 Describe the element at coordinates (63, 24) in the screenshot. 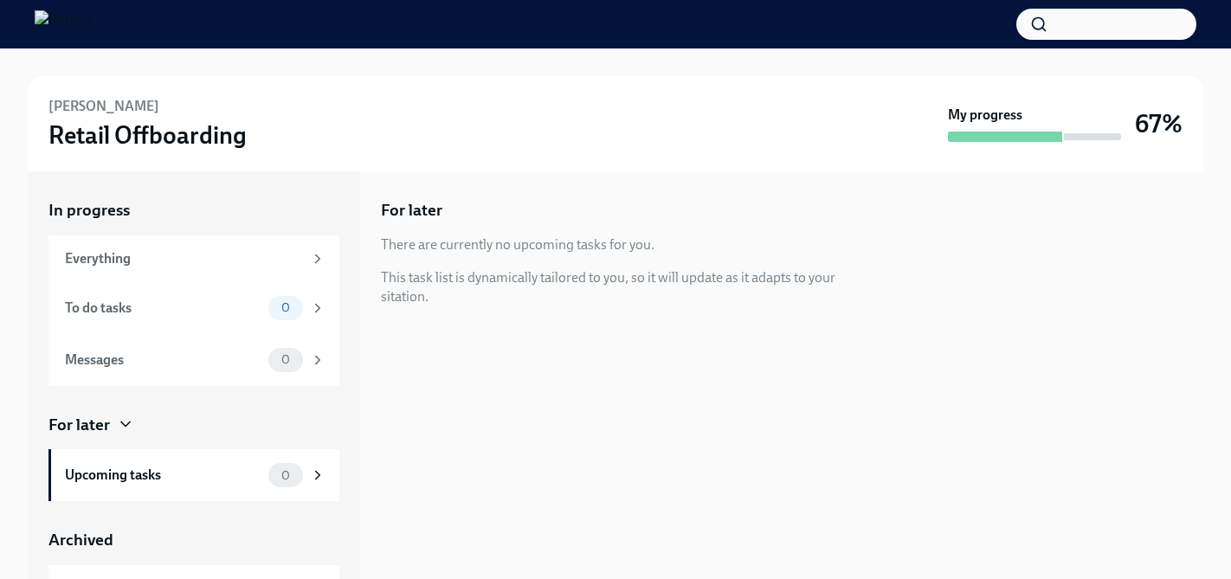

I see `img: Rothy's` at that location.